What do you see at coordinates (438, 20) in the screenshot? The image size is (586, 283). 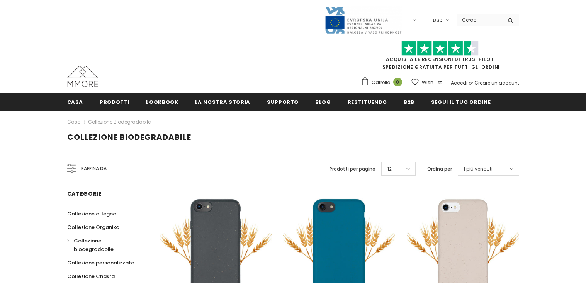 I see `span: USD` at bounding box center [438, 20].